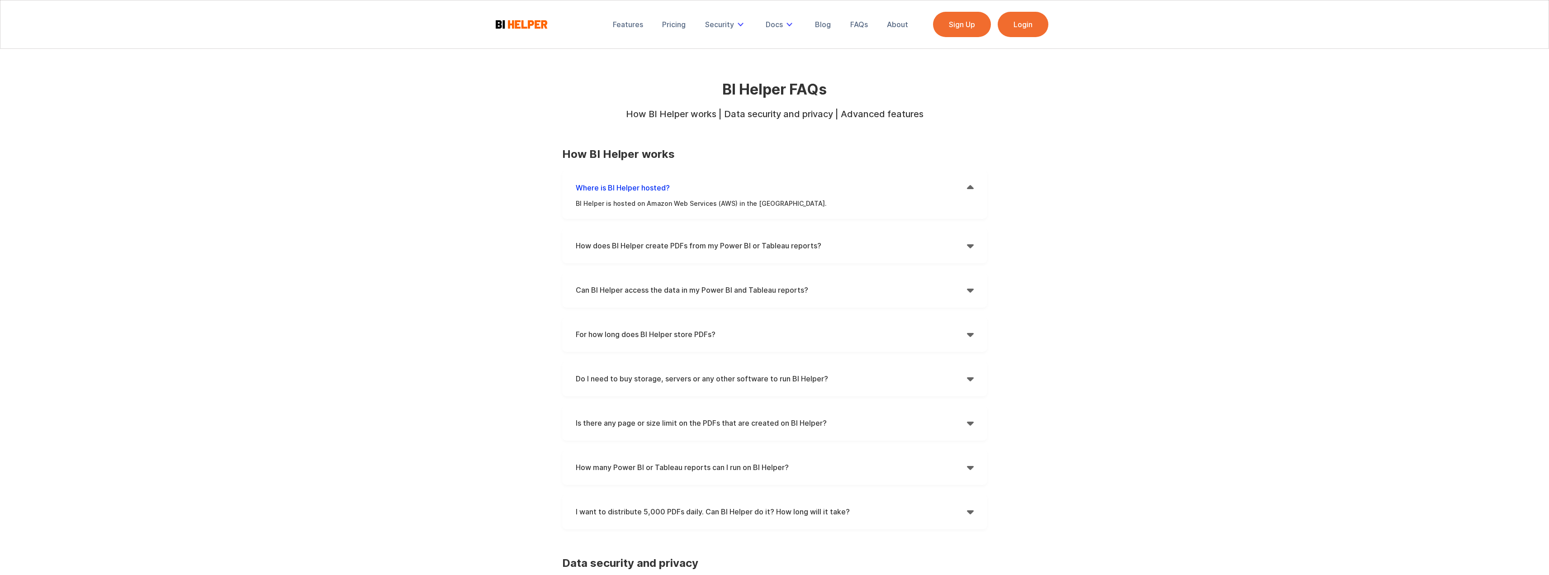 This screenshot has width=1549, height=575. What do you see at coordinates (771, 378) in the screenshot?
I see `h4: Do I need to buy storage, servers or any other software to run BI Helper?` at bounding box center [771, 378].